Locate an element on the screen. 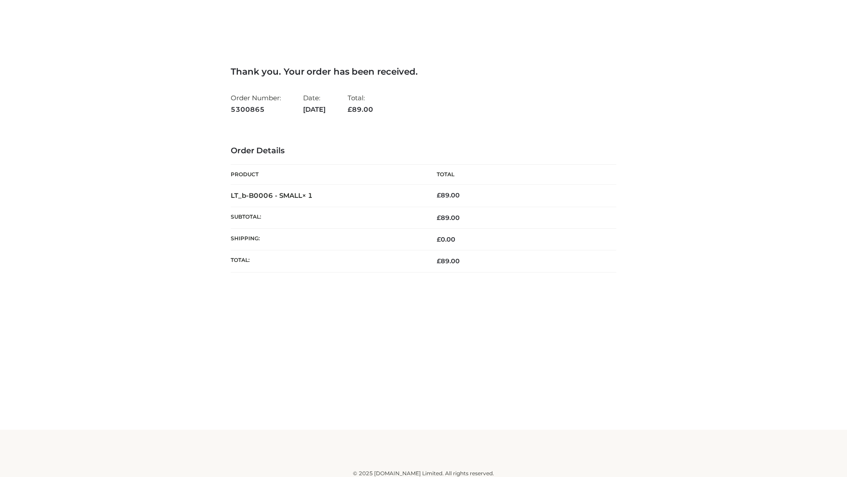 The image size is (847, 477). li: Order Number: is located at coordinates (256, 103).